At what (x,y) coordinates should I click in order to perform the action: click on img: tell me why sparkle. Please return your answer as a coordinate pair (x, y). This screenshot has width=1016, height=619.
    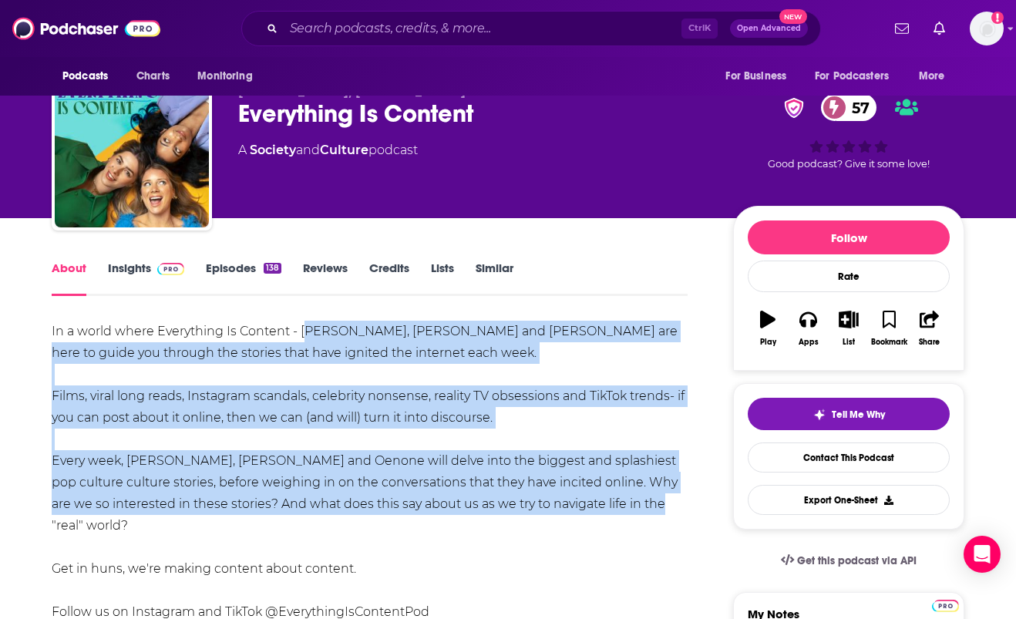
    Looking at the image, I should click on (819, 415).